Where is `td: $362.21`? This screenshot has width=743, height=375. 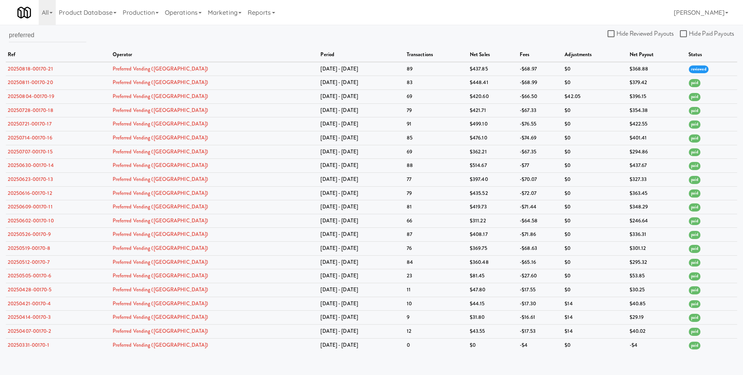
td: $362.21 is located at coordinates (493, 152).